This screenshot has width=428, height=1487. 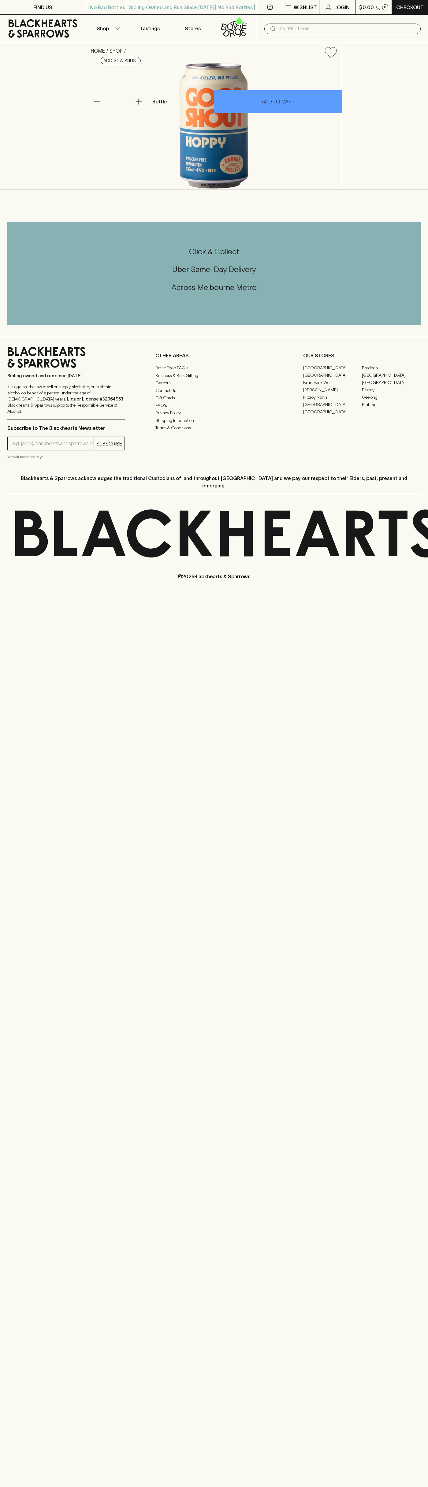 I want to click on strong: Liquor License #32064953, so click(x=95, y=399).